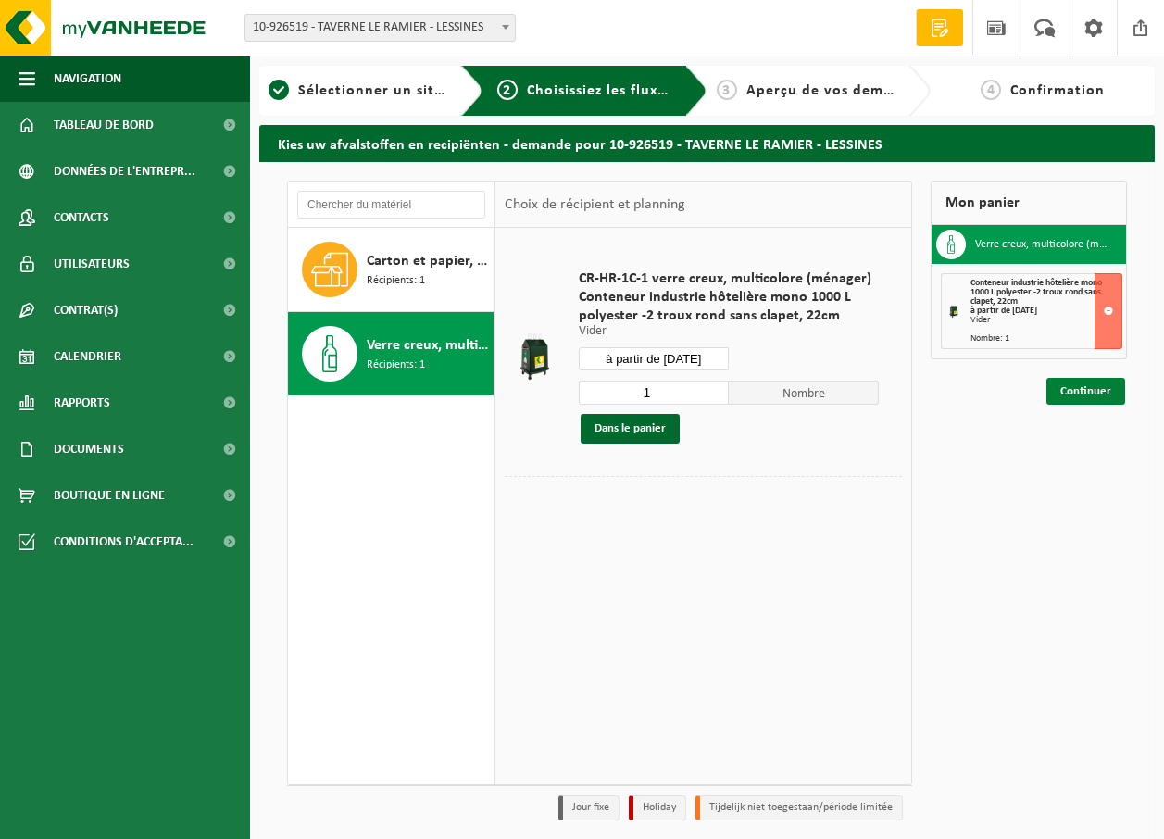 The height and width of the screenshot is (839, 1164). Describe the element at coordinates (82, 403) in the screenshot. I see `span: Rapports` at that location.